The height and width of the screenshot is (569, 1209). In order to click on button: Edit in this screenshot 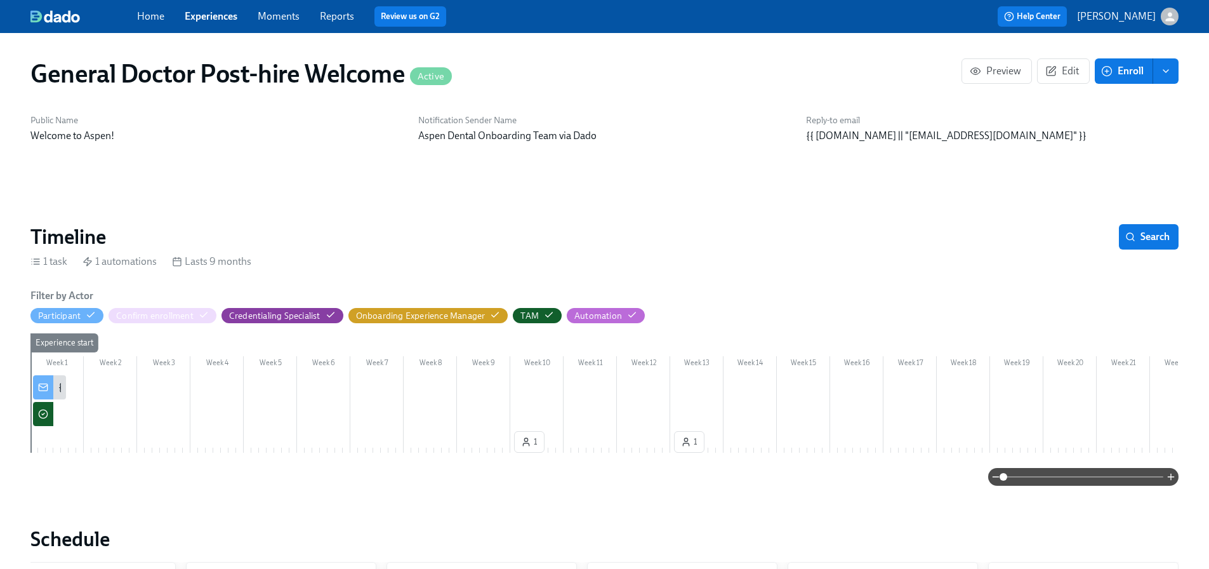, I will do `click(1063, 71)`.